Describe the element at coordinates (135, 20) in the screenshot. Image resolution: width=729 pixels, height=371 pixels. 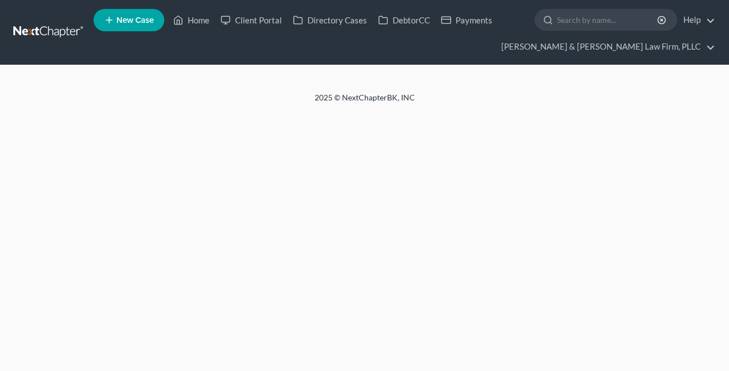
I see `span: New Case` at that location.